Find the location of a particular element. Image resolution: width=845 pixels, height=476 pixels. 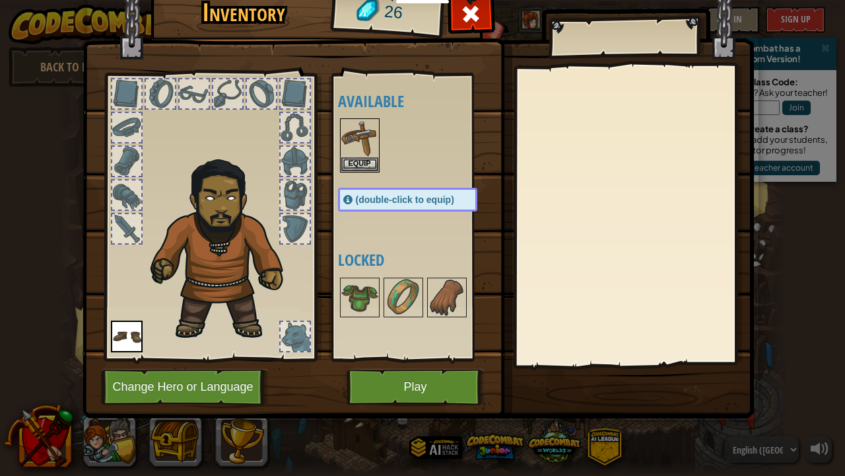

button: Play is located at coordinates (415, 386).